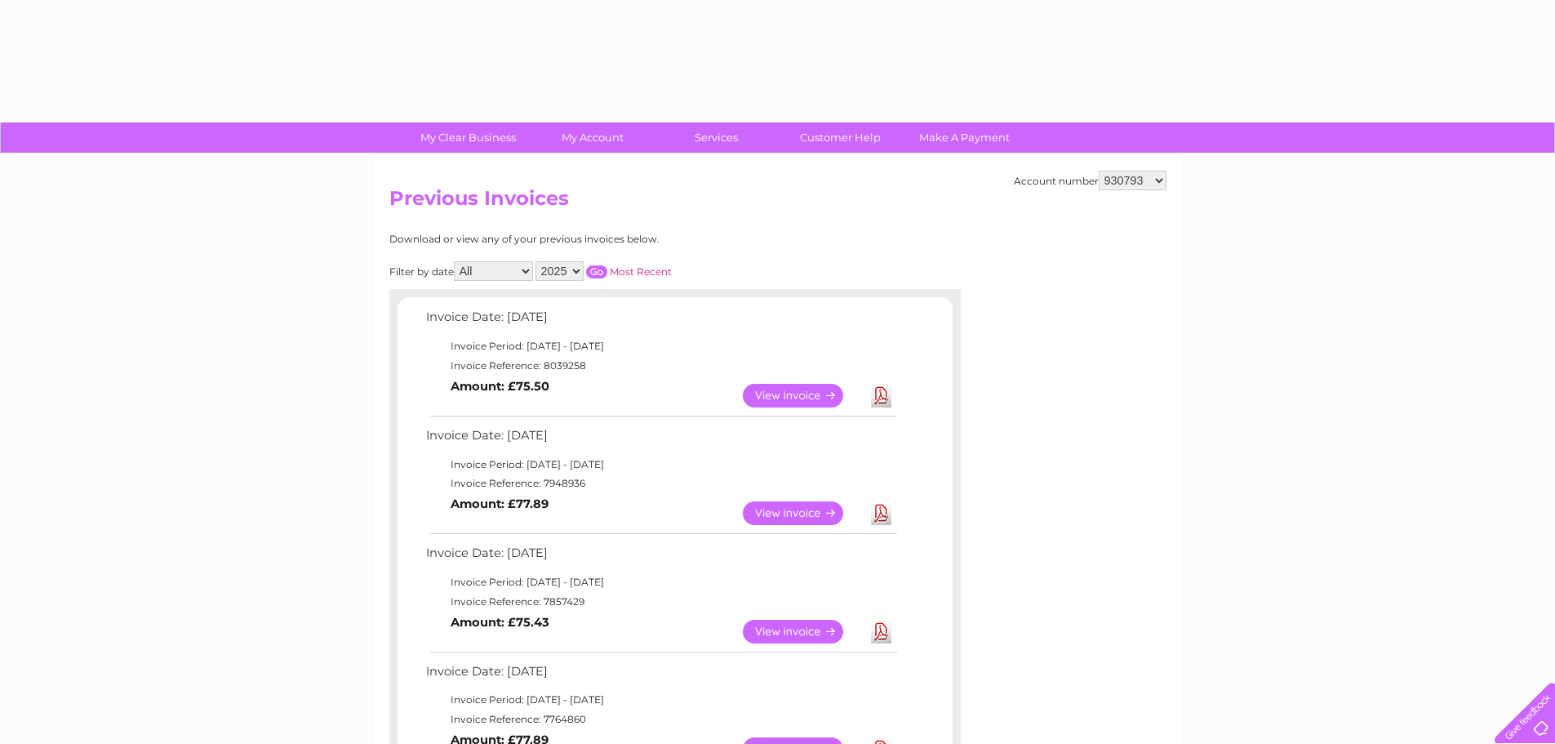 The image size is (1555, 744). What do you see at coordinates (660, 602) in the screenshot?
I see `td: Invoice Reference: 7857429` at bounding box center [660, 602].